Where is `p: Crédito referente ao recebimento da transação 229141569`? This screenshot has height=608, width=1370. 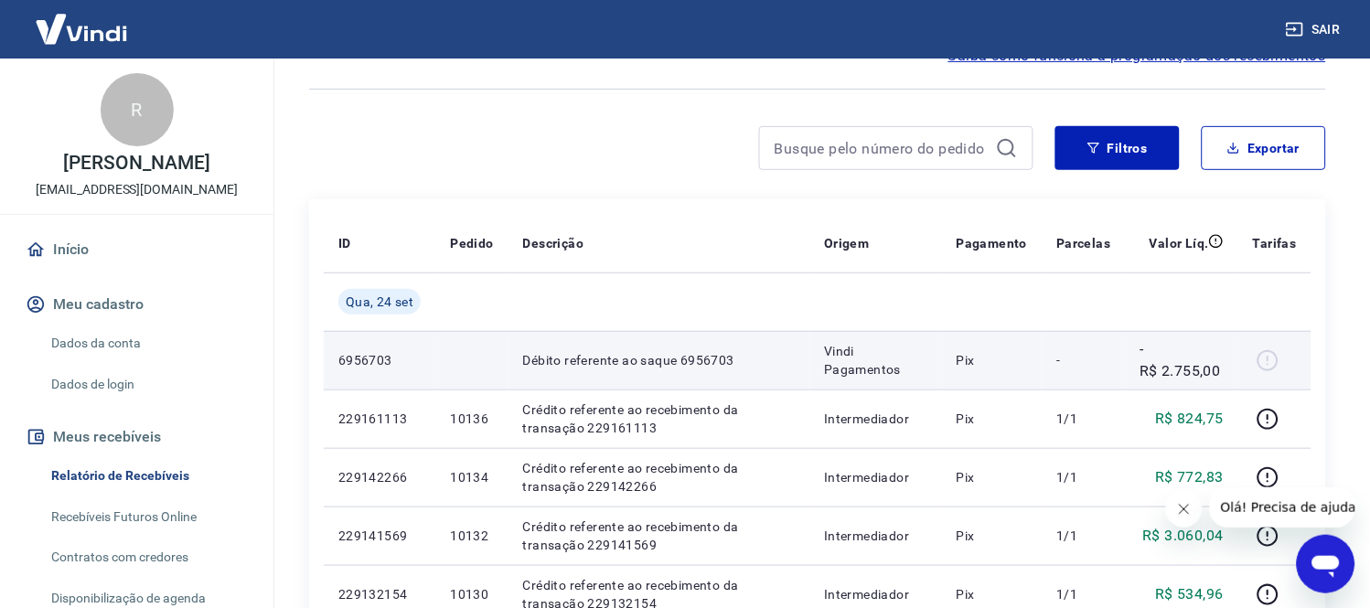
p: Crédito referente ao recebimento da transação 229141569 is located at coordinates (660, 536).